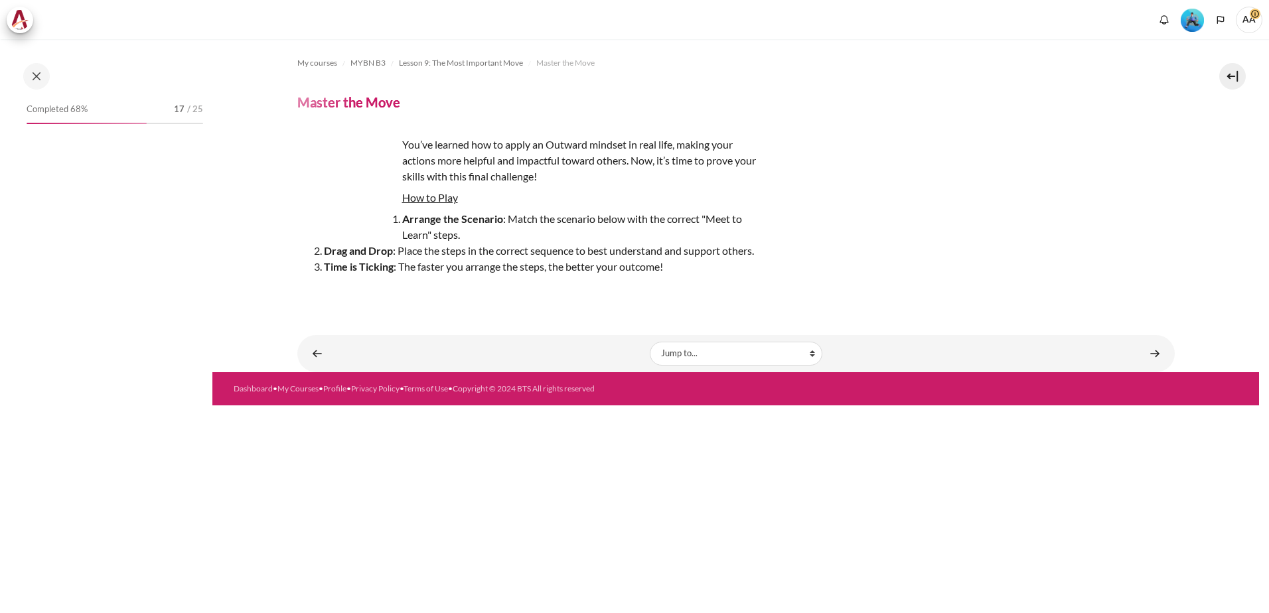  Describe the element at coordinates (86, 123) in the screenshot. I see `div: 68%` at that location.